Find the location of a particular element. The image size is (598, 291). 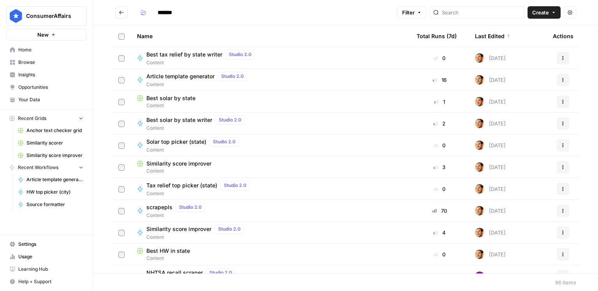

div: Total Runs (7d) is located at coordinates (436, 36).